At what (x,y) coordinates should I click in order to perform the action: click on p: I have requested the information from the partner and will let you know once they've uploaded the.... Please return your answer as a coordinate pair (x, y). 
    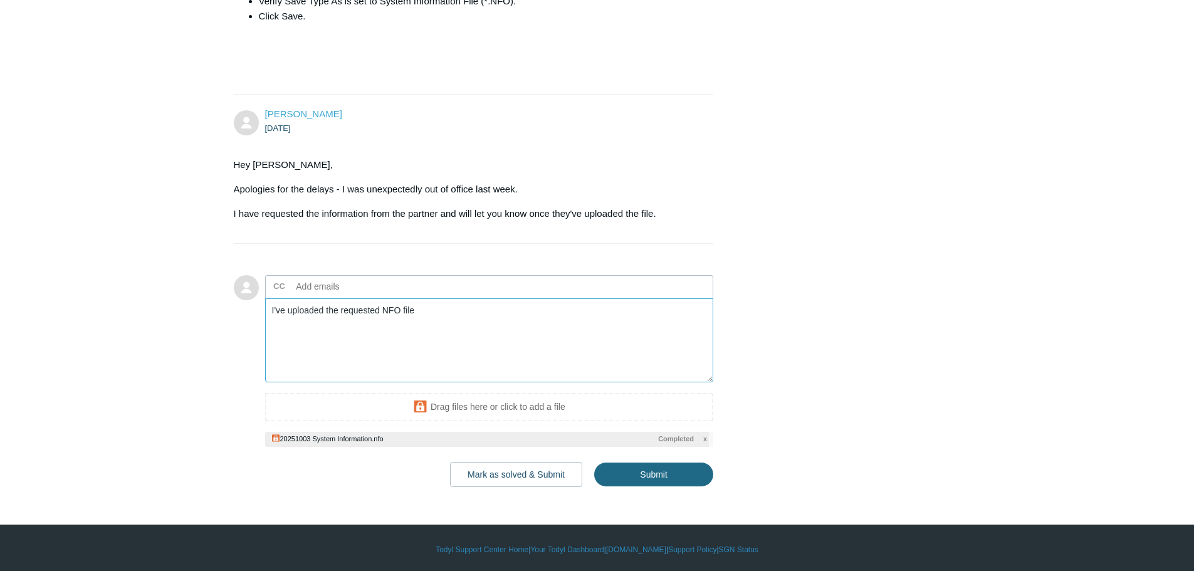
    Looking at the image, I should click on (468, 214).